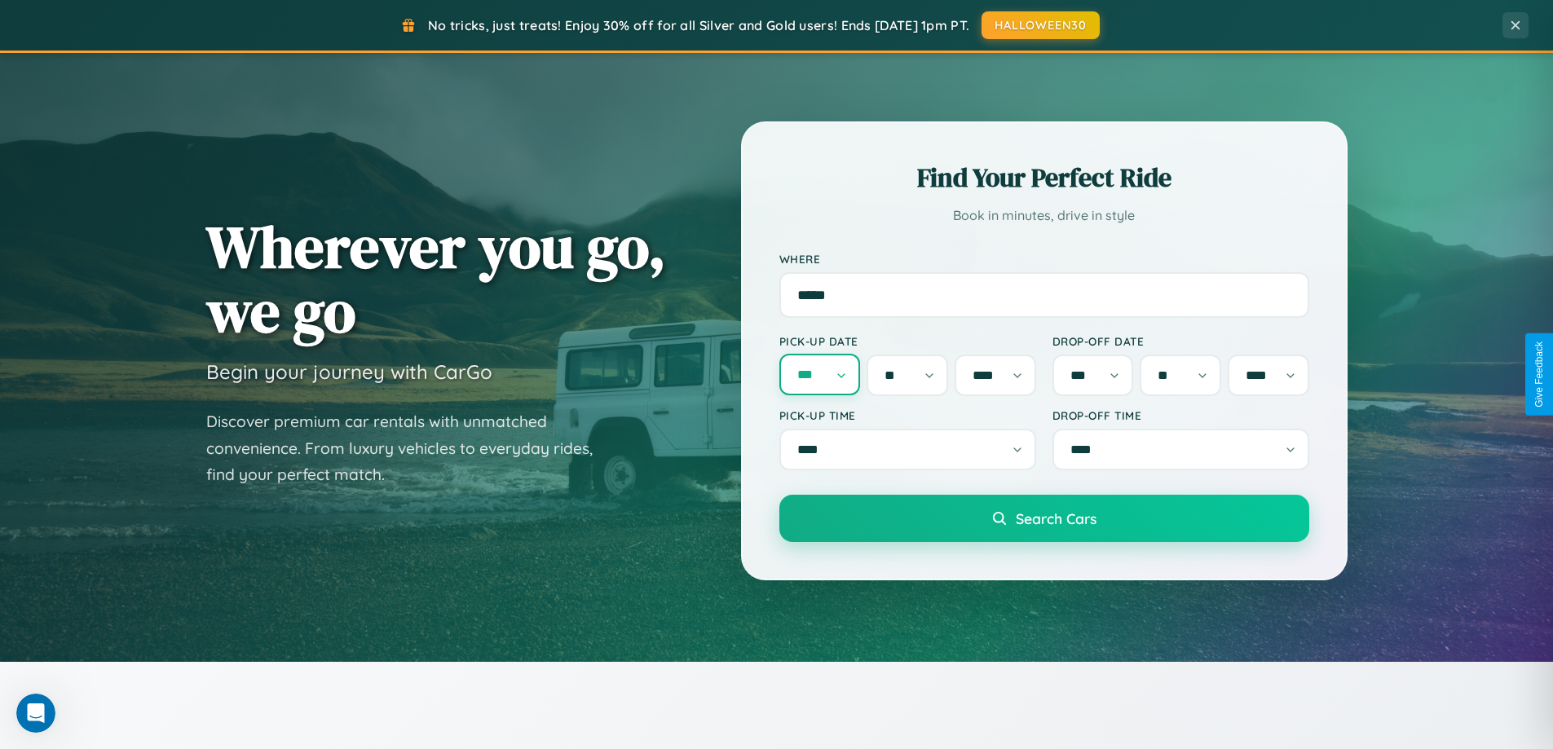 This screenshot has width=1553, height=749. Describe the element at coordinates (1539, 374) in the screenshot. I see `div: Give Feedback` at that location.